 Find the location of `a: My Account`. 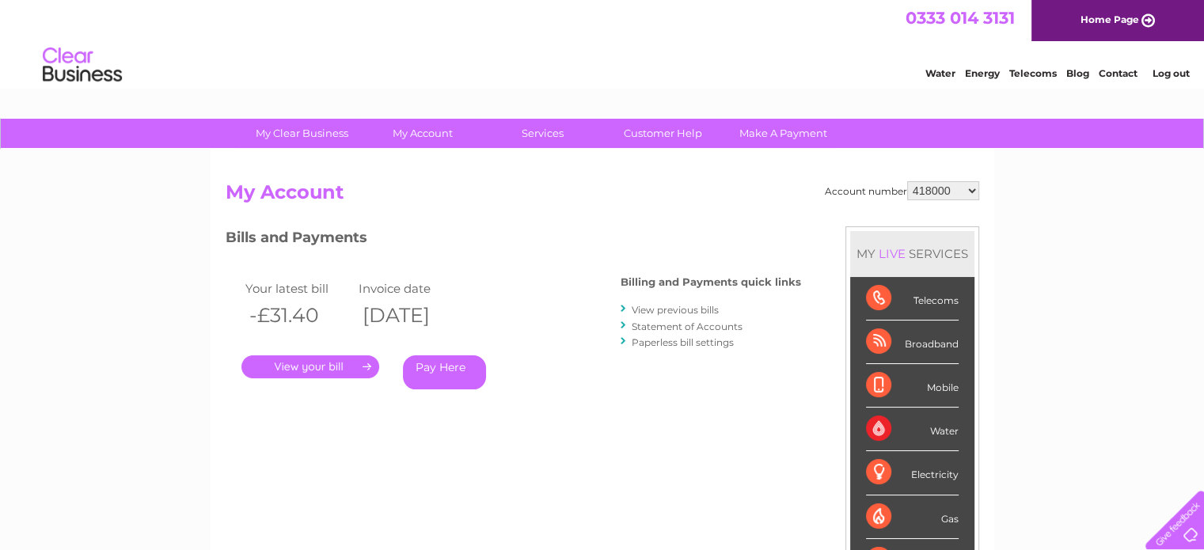

a: My Account is located at coordinates (422, 133).